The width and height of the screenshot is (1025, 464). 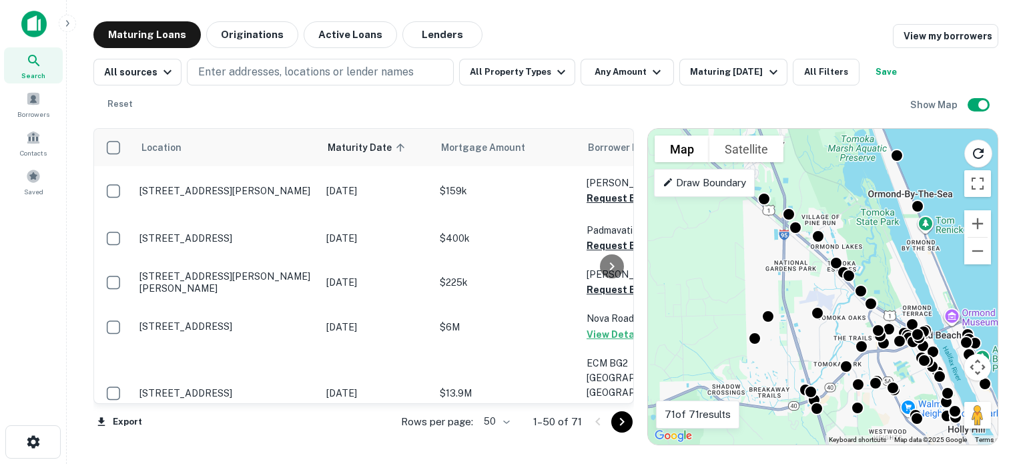 I want to click on th: Maturity Date, so click(x=376, y=147).